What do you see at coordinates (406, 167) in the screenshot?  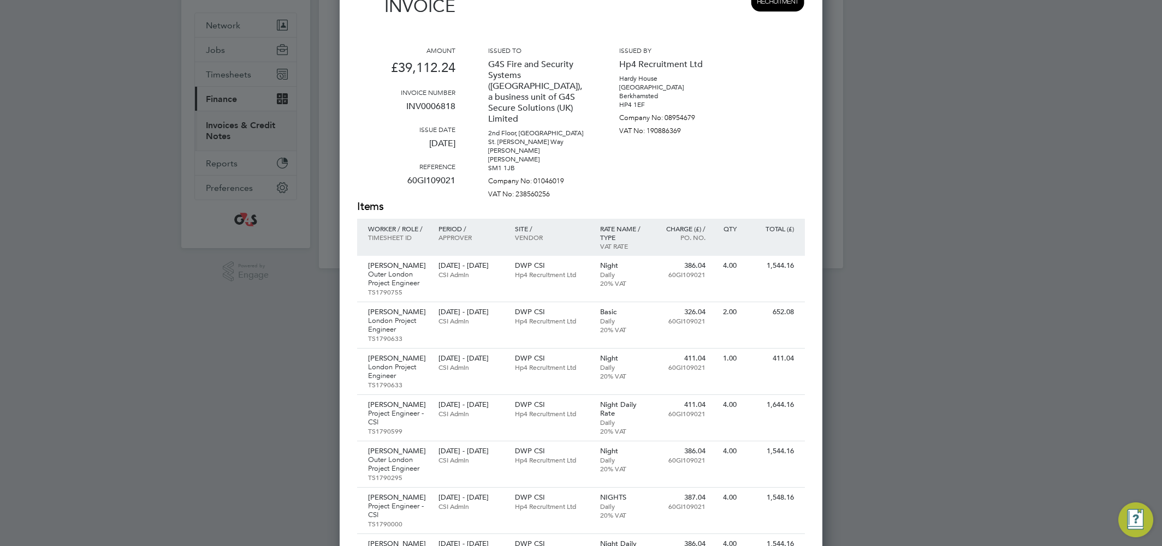 I see `h3: Reference` at bounding box center [406, 167].